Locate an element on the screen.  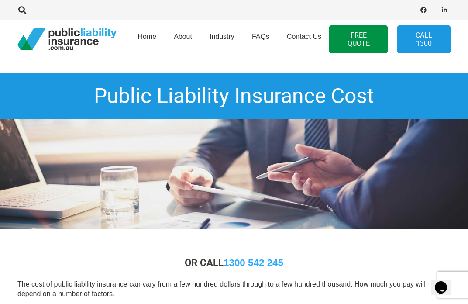
a: Industry is located at coordinates (222, 39).